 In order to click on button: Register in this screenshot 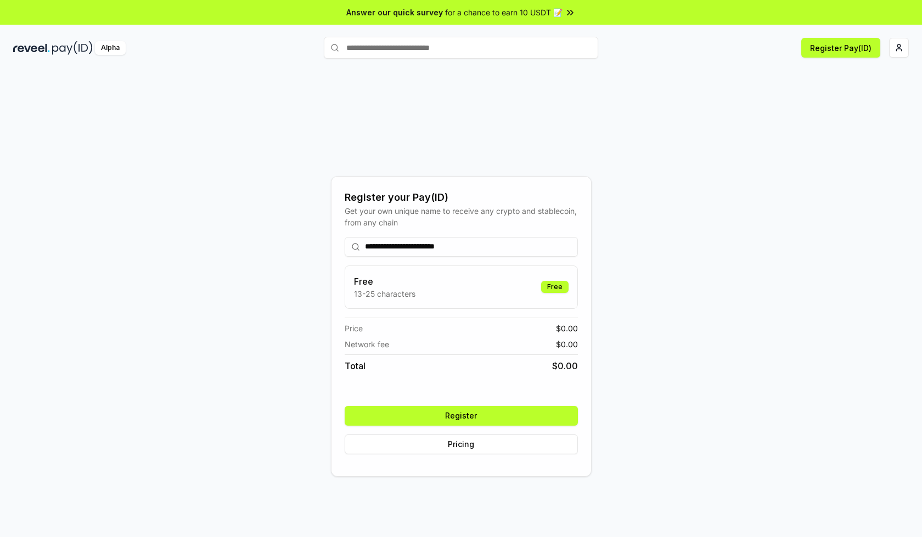, I will do `click(461, 416)`.